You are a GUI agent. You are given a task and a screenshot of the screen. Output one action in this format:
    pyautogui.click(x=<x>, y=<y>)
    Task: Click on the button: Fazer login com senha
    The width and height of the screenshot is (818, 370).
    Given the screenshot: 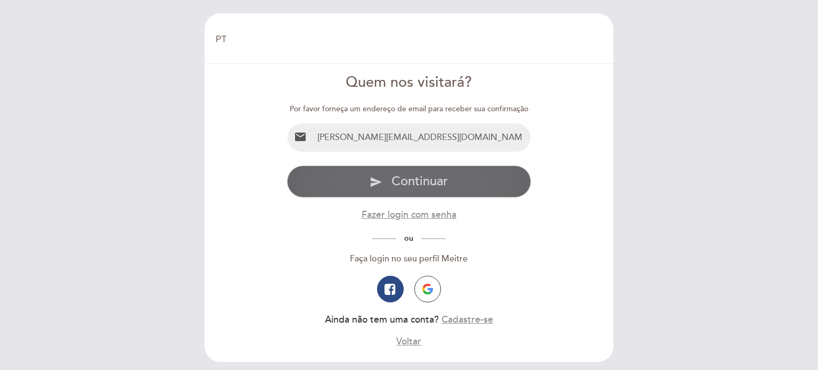 What is the action you would take?
    pyautogui.click(x=409, y=215)
    